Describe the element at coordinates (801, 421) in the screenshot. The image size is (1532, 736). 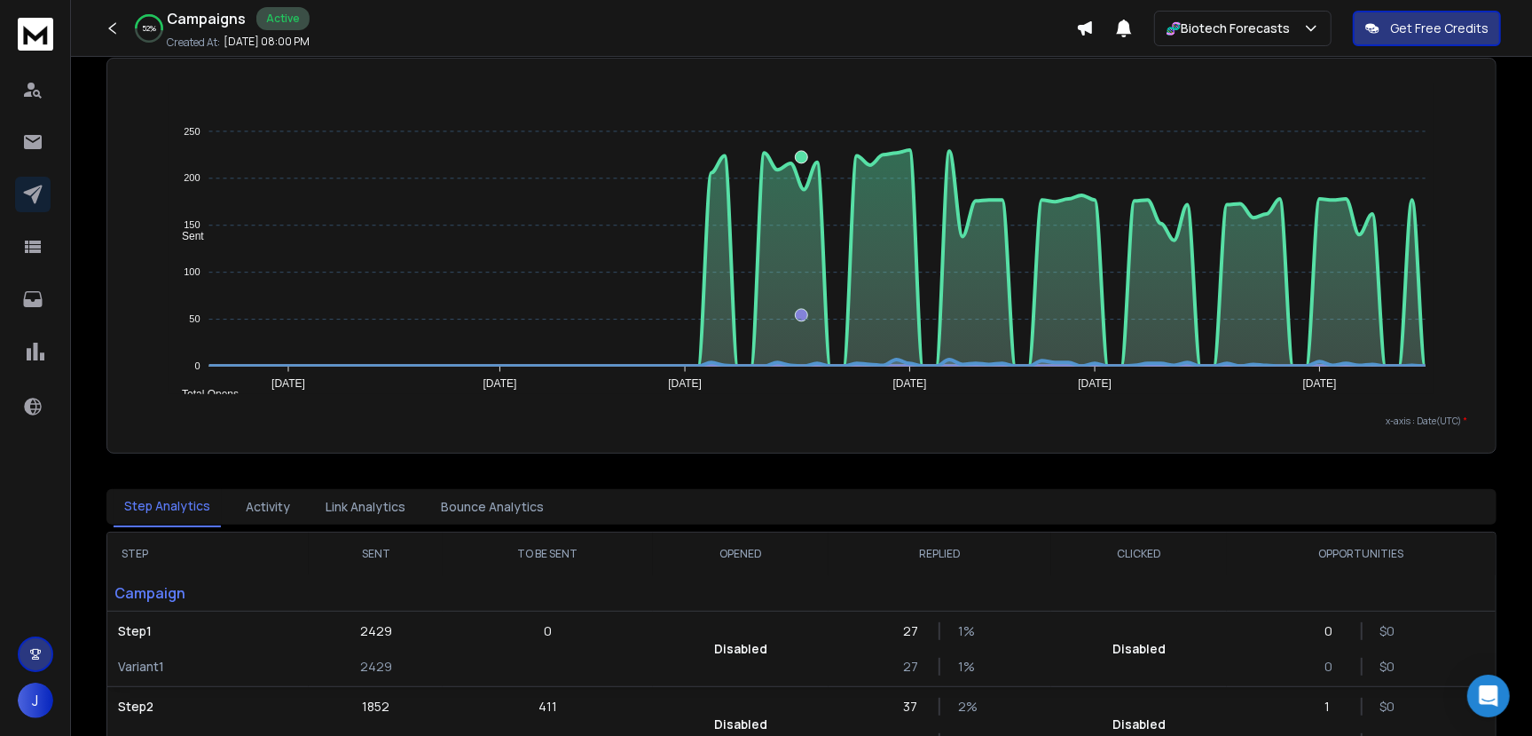
I see `p: x-axis : Date(UTC)` at that location.